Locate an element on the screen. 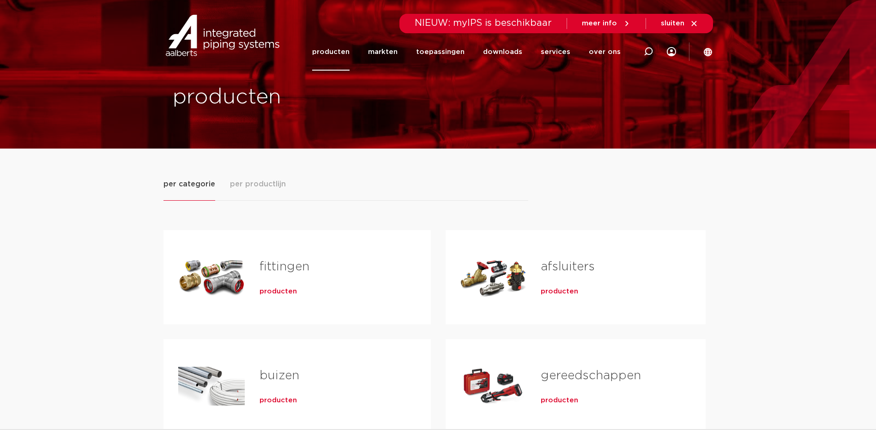 Image resolution: width=876 pixels, height=430 pixels. a: gereedschappen is located at coordinates (591, 376).